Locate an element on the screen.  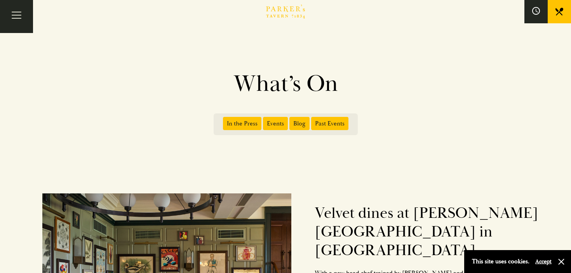
button: Close and accept is located at coordinates (561, 262).